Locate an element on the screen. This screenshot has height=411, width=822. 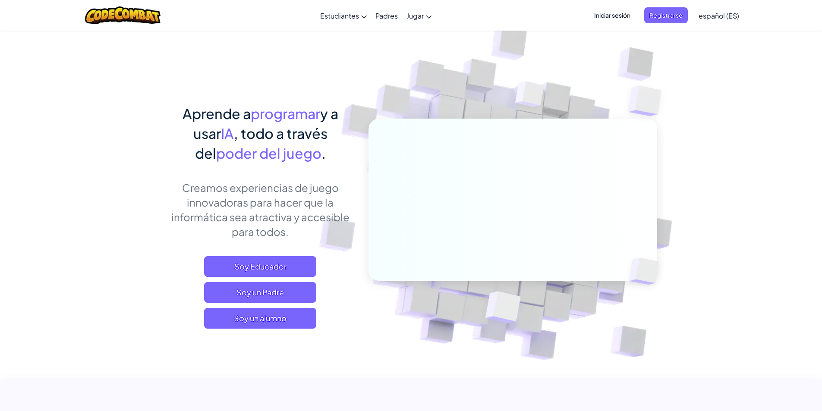
button: Registrarse is located at coordinates (665, 15).